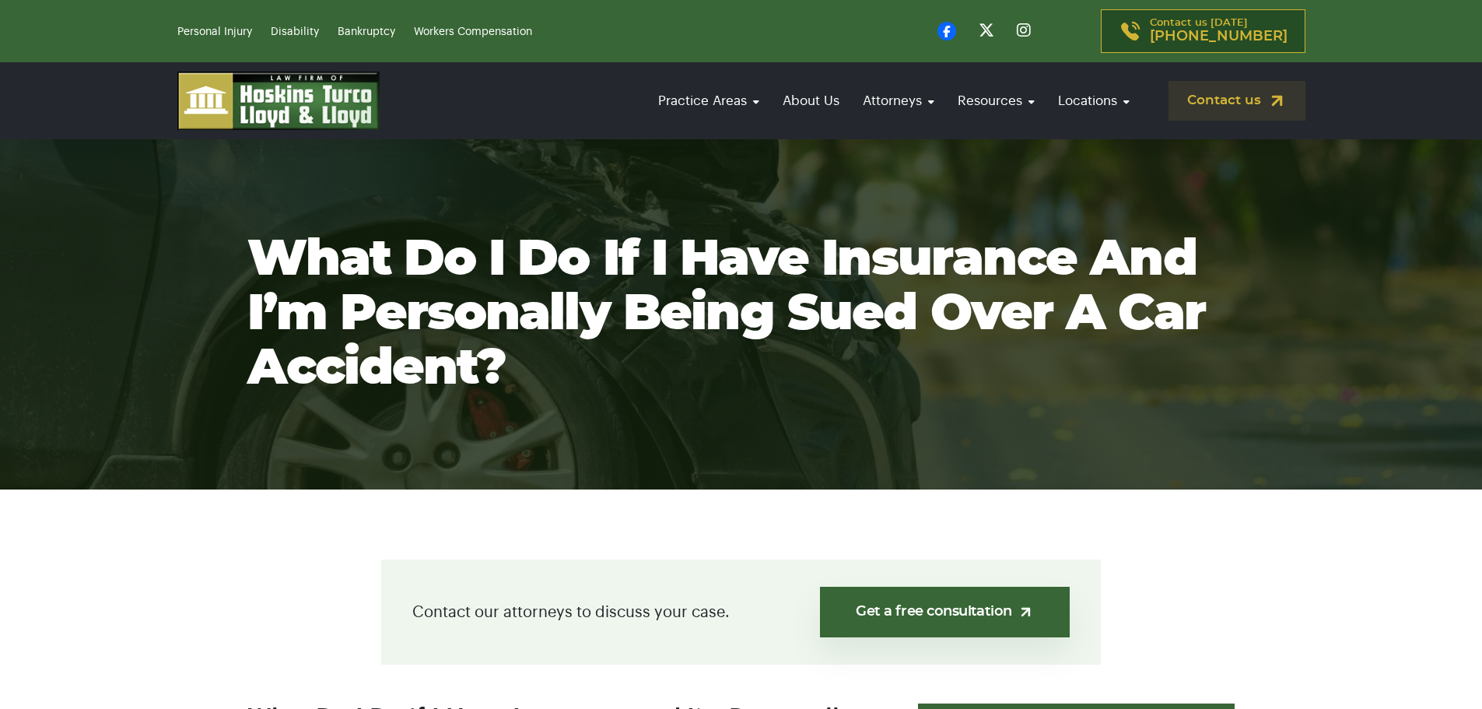  Describe the element at coordinates (473, 32) in the screenshot. I see `a: Workers Compensation` at that location.